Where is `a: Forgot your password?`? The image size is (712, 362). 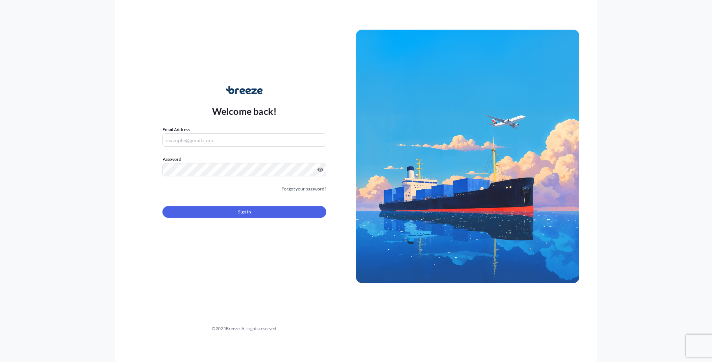
a: Forgot your password? is located at coordinates (304, 189).